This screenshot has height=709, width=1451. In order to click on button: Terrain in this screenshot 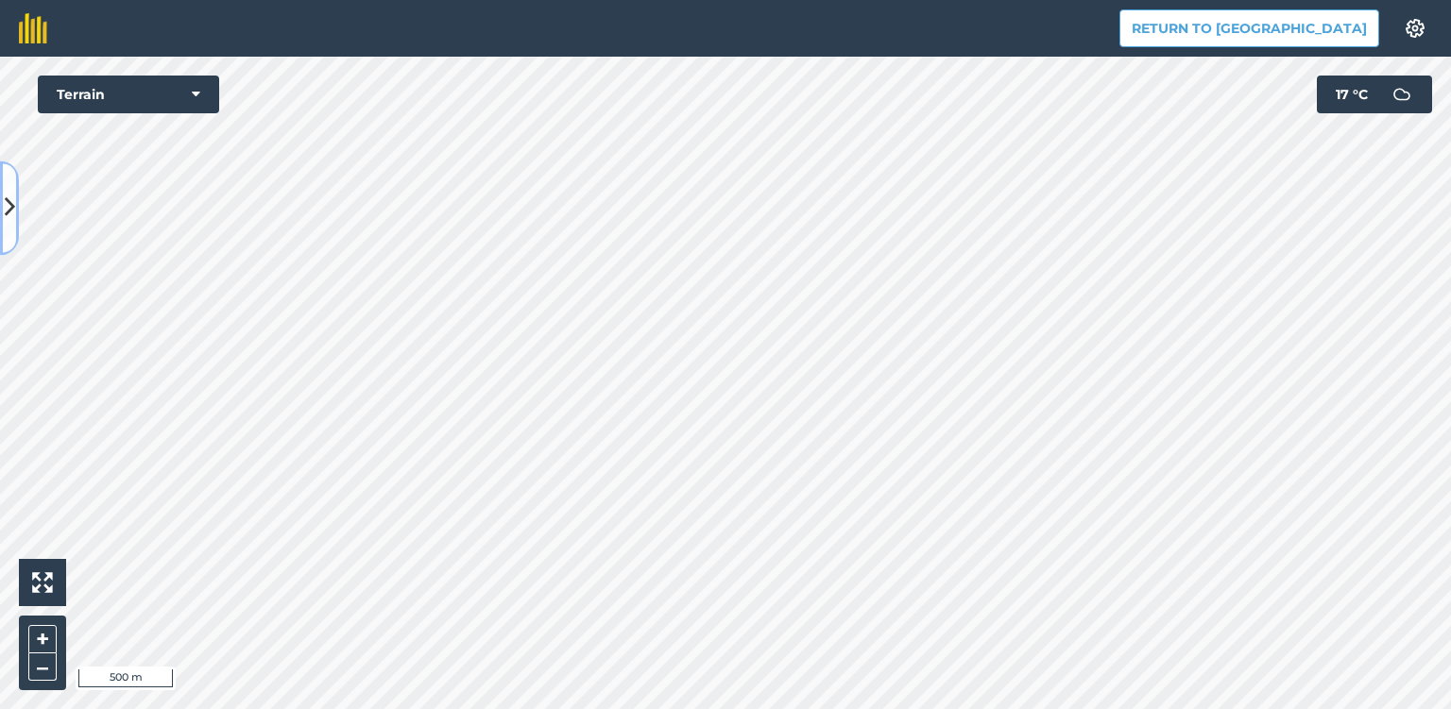, I will do `click(128, 94)`.